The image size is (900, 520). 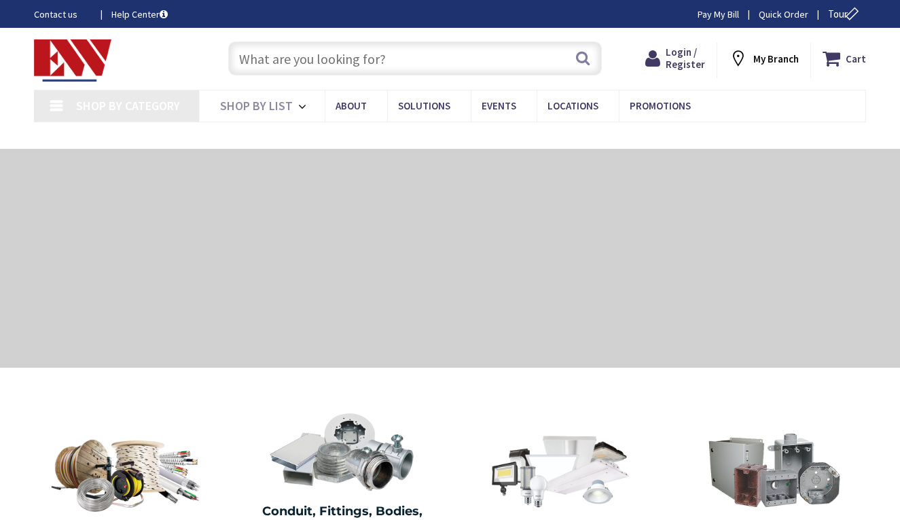 I want to click on span: Login / Register, so click(x=685, y=58).